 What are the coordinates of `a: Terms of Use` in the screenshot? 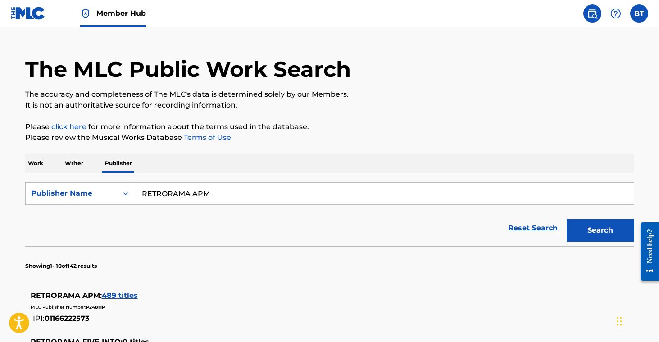 It's located at (206, 137).